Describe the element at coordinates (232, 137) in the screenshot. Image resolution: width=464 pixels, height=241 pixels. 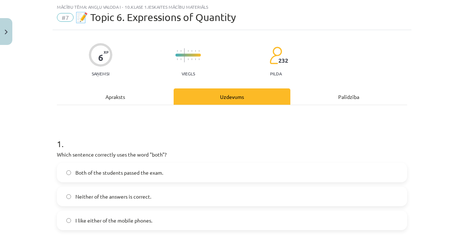
I see `h1: 1 .` at that location.